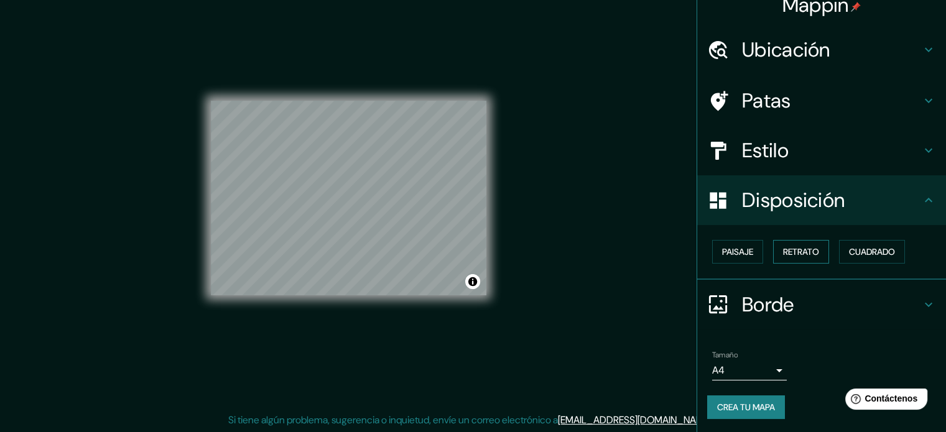  What do you see at coordinates (768, 305) in the screenshot?
I see `font: Borde` at bounding box center [768, 305].